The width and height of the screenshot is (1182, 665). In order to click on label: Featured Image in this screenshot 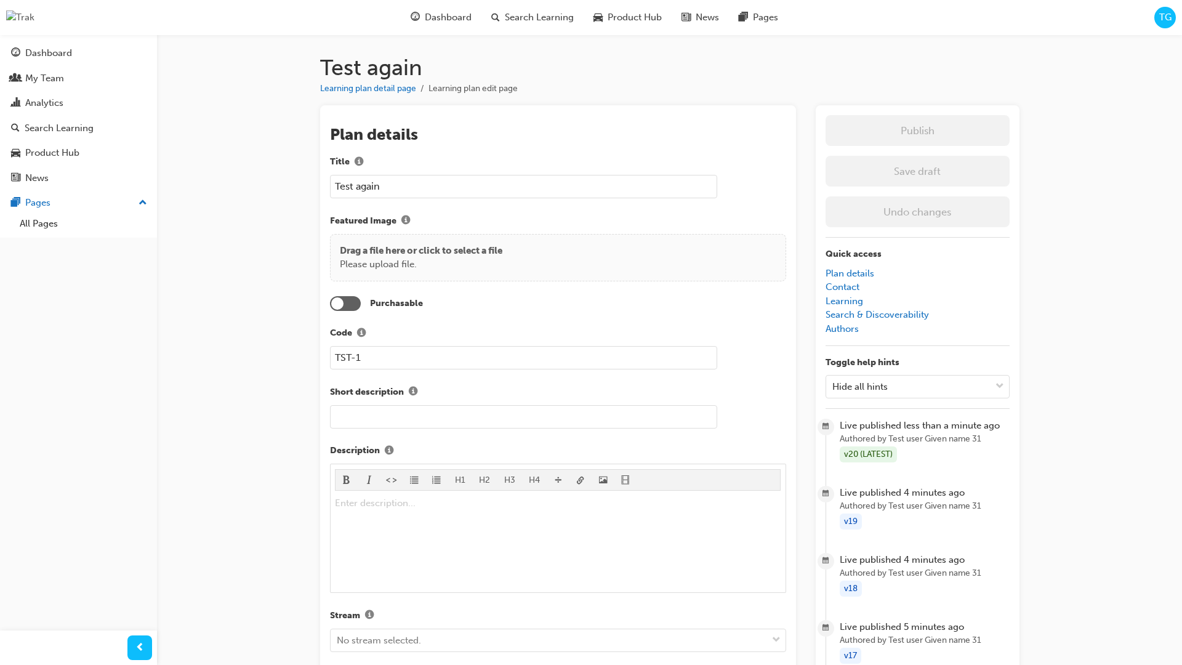, I will do `click(558, 221)`.